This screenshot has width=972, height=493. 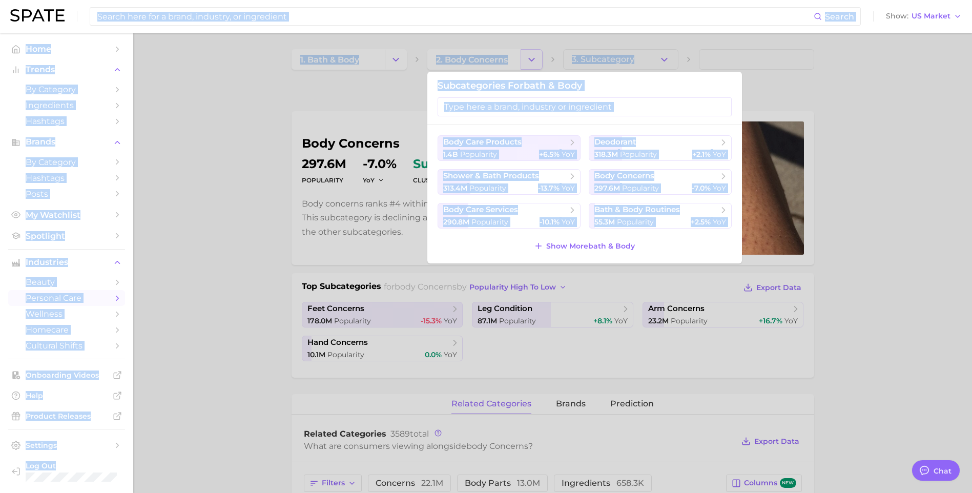 What do you see at coordinates (67, 298) in the screenshot?
I see `a: personal care` at bounding box center [67, 298].